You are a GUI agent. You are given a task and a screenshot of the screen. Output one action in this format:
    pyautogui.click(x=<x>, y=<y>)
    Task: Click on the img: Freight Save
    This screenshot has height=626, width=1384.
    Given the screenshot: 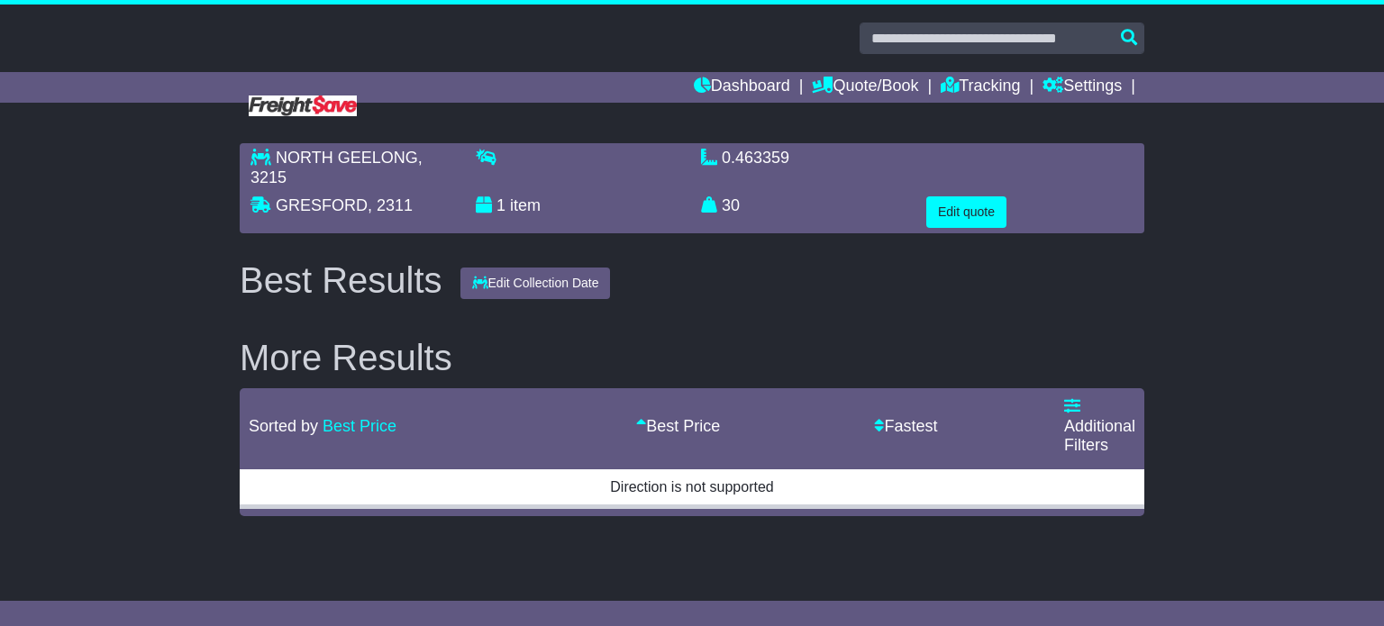 What is the action you would take?
    pyautogui.click(x=303, y=105)
    